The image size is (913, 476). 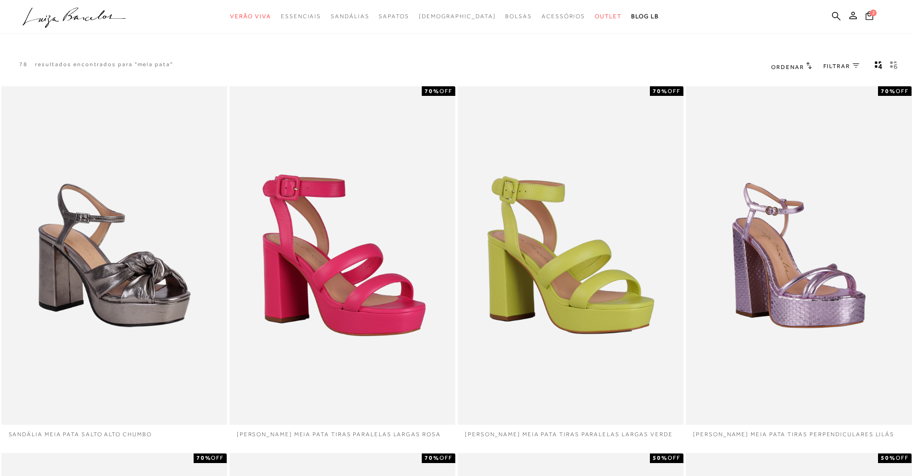 I want to click on span: Outlet, so click(x=608, y=16).